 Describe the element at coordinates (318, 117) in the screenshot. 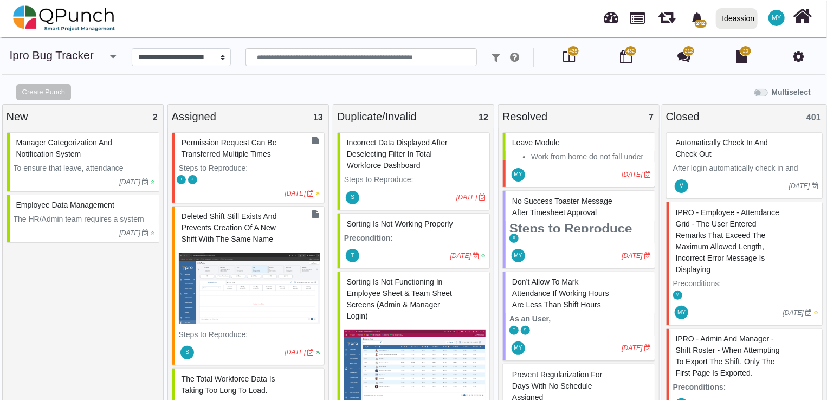

I see `span: 13` at that location.